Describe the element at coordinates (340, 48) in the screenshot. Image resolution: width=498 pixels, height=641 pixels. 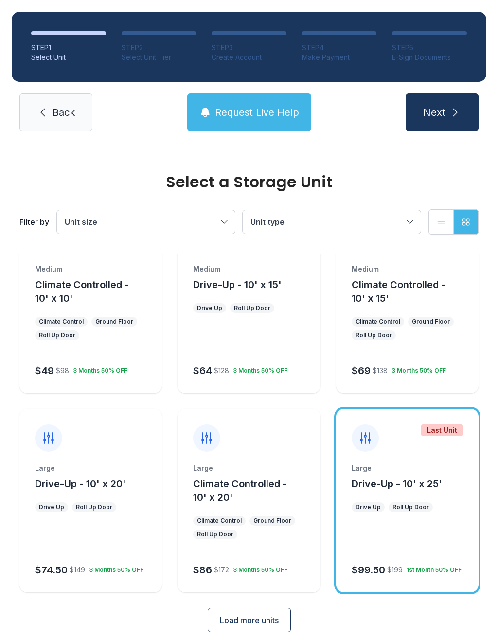
I see `div: STEP 4` at that location.